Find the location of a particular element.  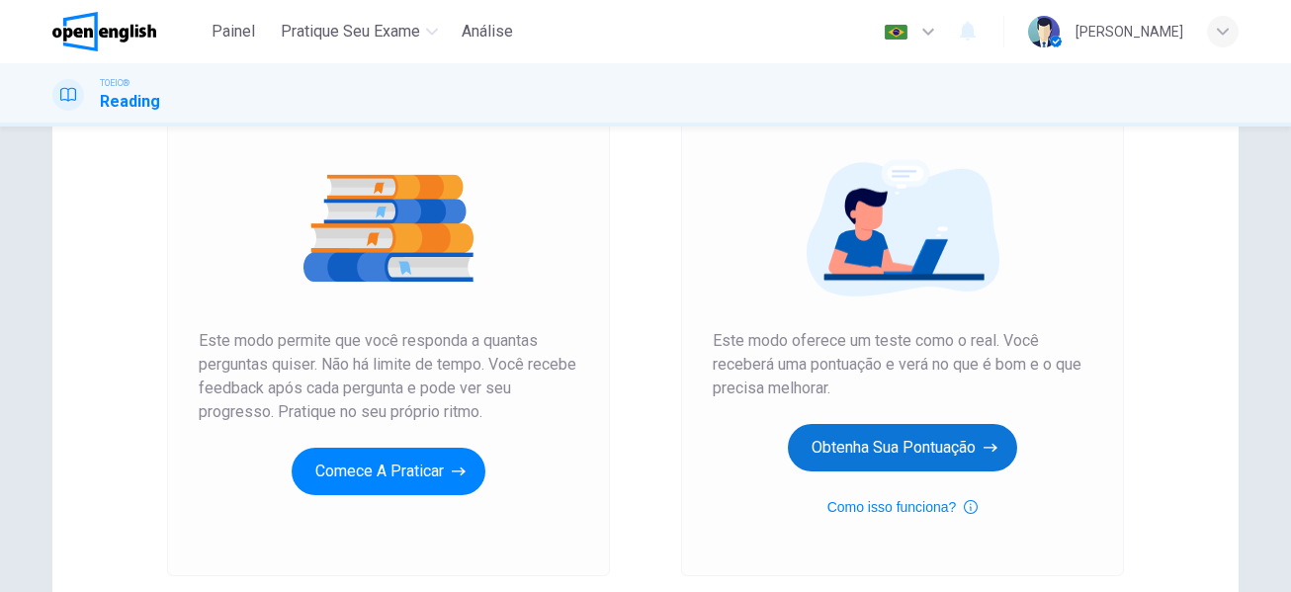

button: Pratique seu exame is located at coordinates (359, 32).